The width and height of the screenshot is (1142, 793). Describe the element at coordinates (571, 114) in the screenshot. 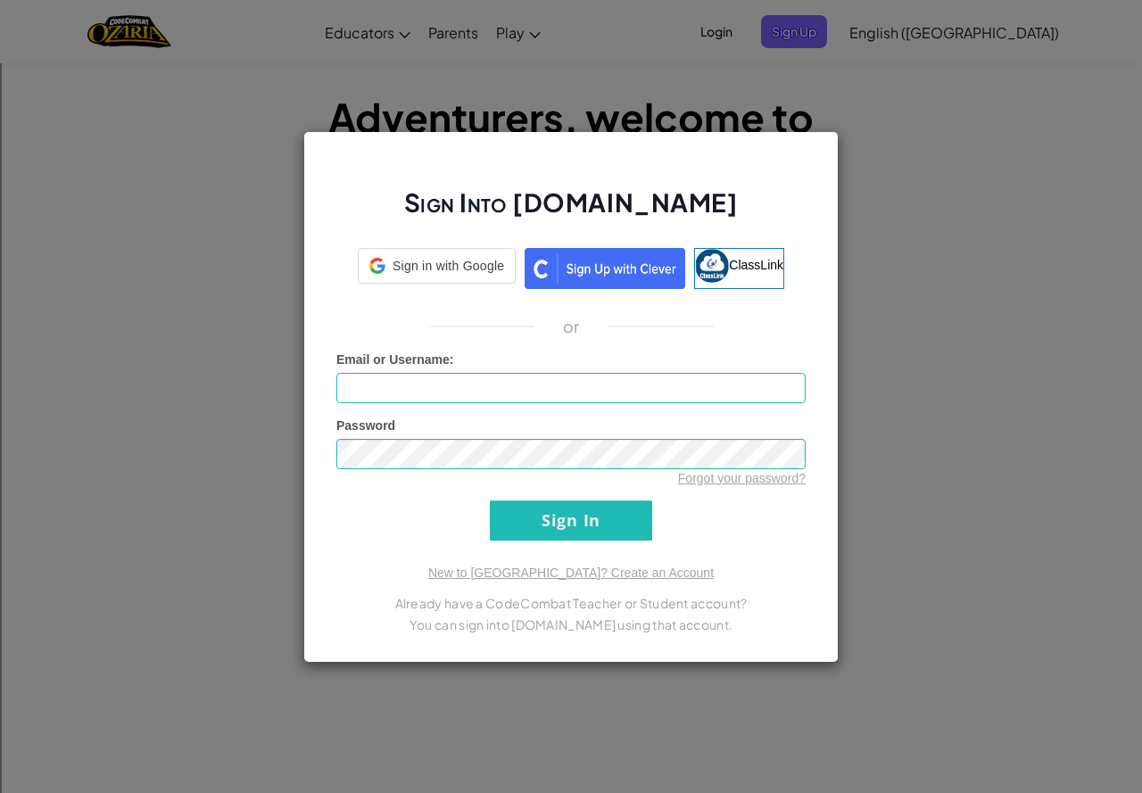

I see `div: Options` at that location.